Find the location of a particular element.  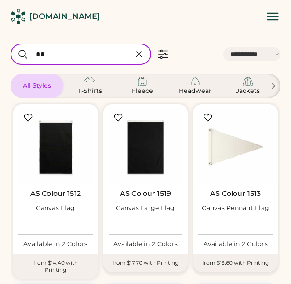

div: All Styles is located at coordinates (37, 86).